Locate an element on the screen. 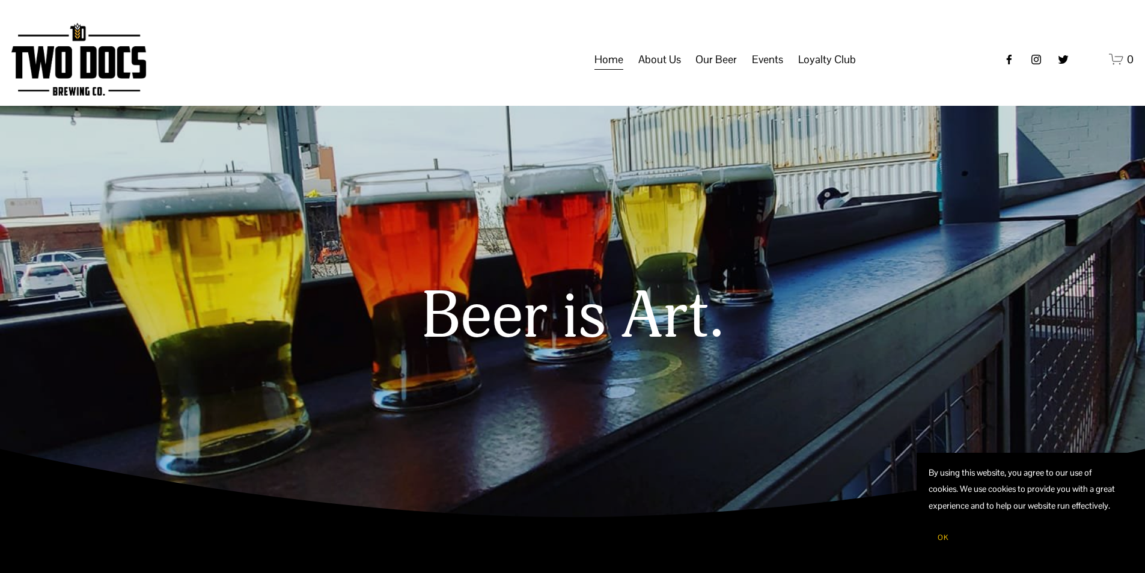  a: instagram-unauth is located at coordinates (1037, 60).